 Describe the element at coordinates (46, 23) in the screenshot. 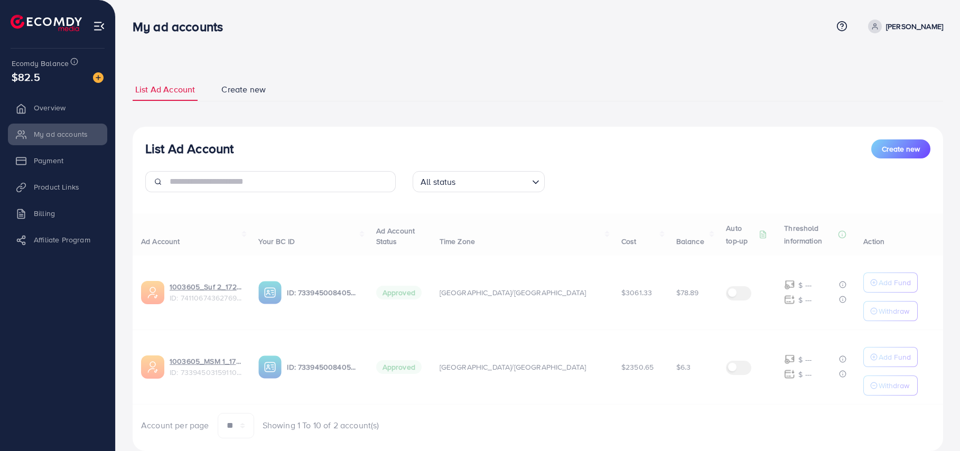

I see `img: logo` at that location.